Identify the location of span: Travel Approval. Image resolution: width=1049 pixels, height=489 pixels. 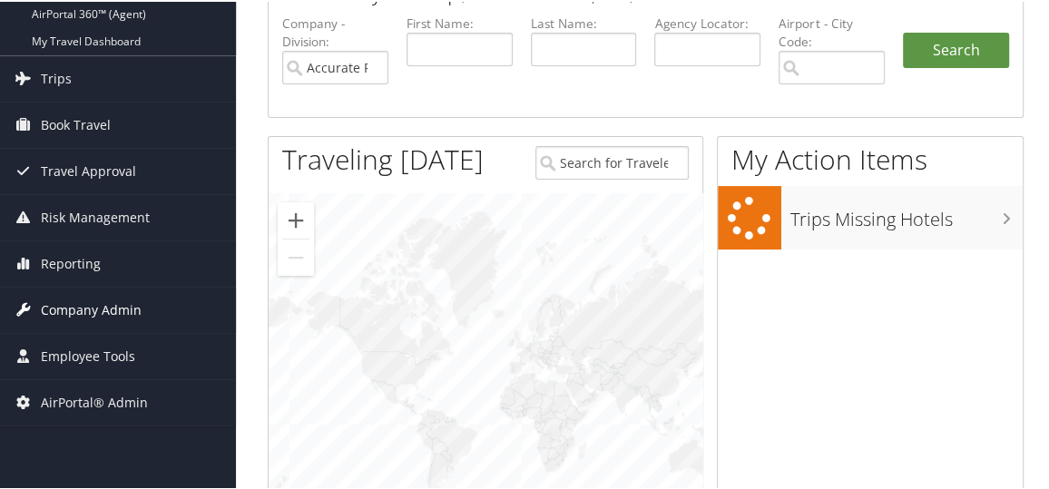
(88, 170).